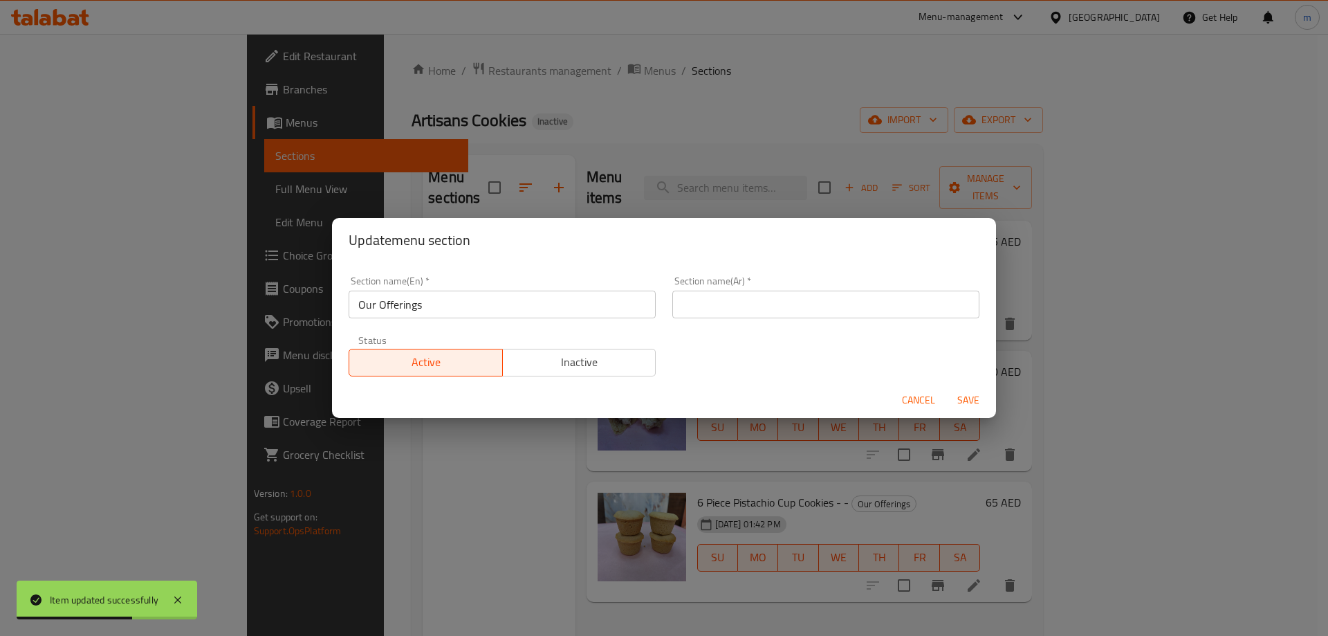  Describe the element at coordinates (579, 362) in the screenshot. I see `button: Inactive` at that location.